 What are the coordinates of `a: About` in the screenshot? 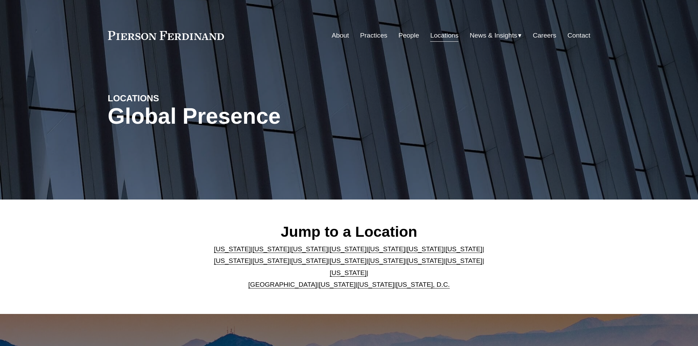 It's located at (340, 36).